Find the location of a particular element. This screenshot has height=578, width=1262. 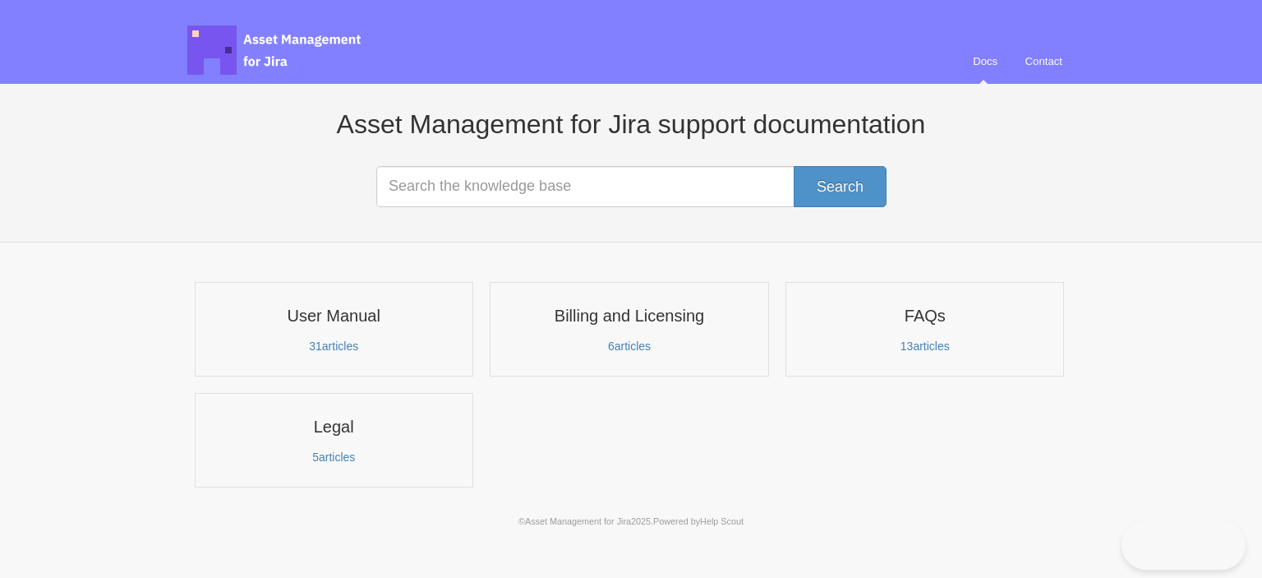

h3: User Manual is located at coordinates (334, 315).